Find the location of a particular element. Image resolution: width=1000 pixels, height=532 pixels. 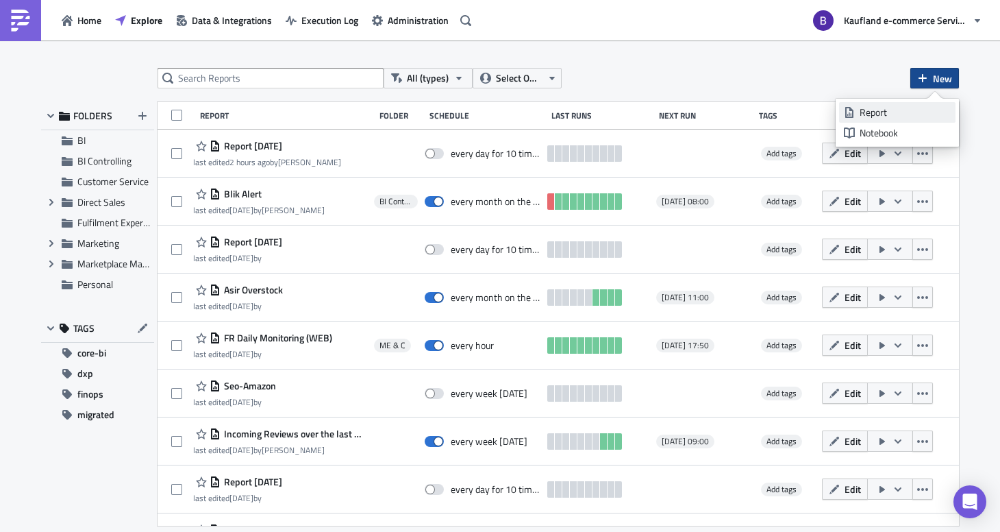

button: New is located at coordinates (934, 78).